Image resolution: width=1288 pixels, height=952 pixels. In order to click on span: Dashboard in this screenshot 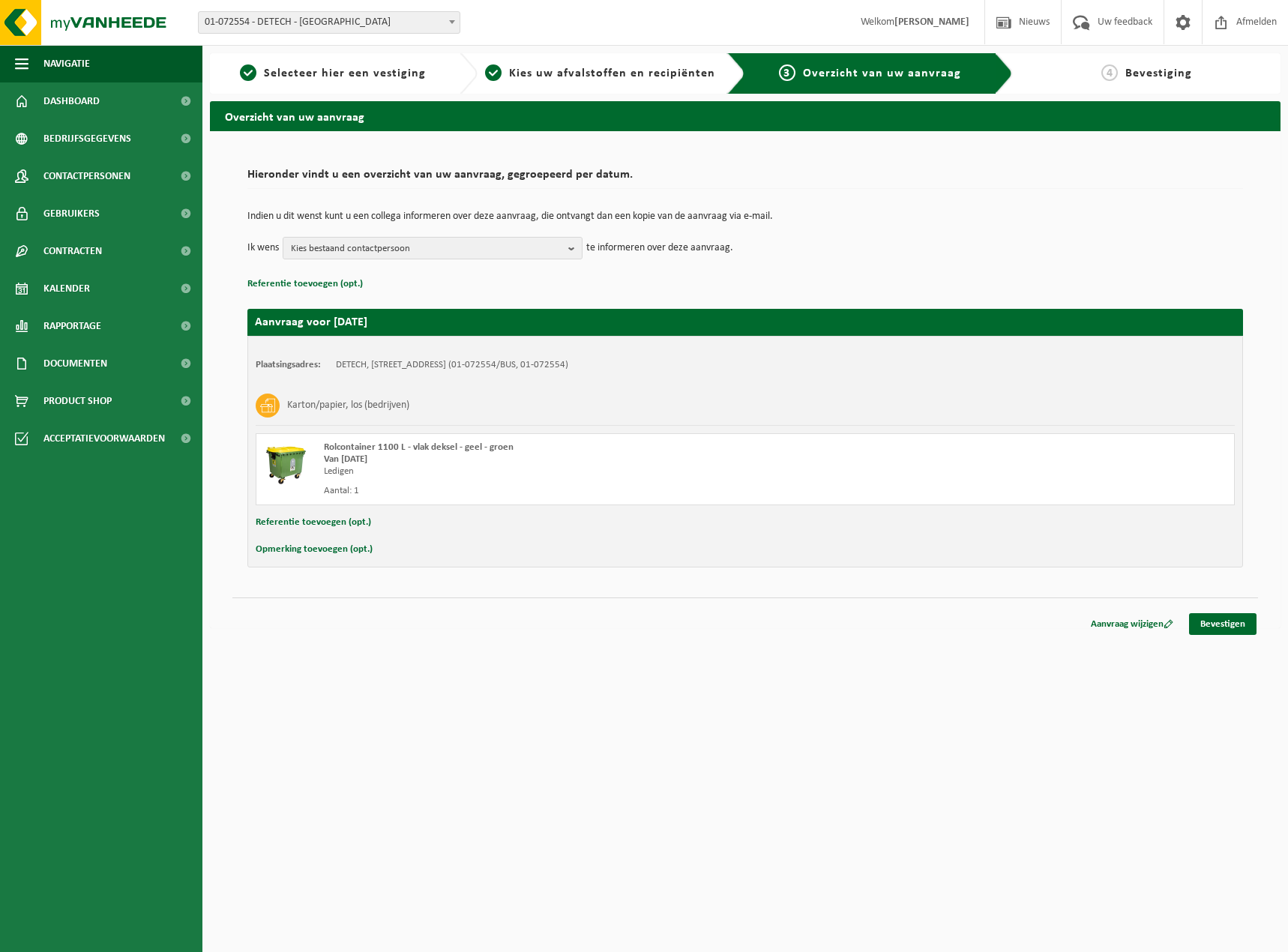, I will do `click(71, 102)`.